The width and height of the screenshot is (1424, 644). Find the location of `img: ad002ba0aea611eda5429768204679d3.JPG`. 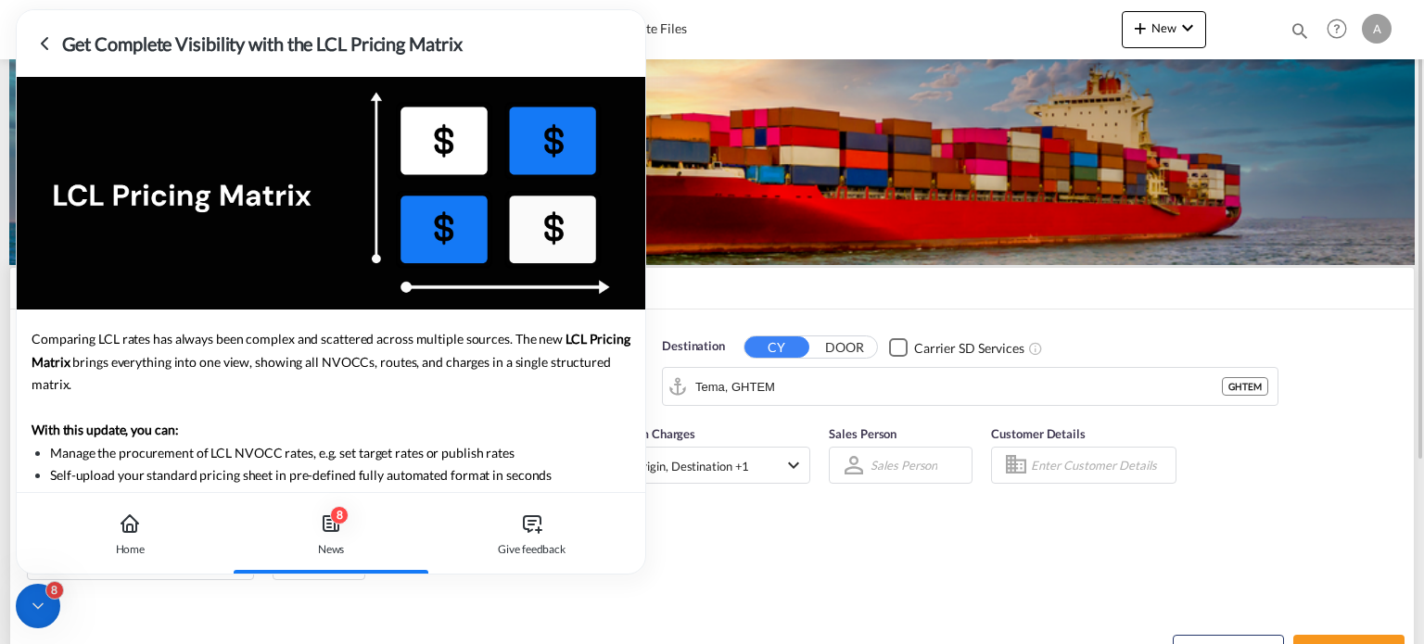

img: ad002ba0aea611eda5429768204679d3.JPG is located at coordinates (90, 29).